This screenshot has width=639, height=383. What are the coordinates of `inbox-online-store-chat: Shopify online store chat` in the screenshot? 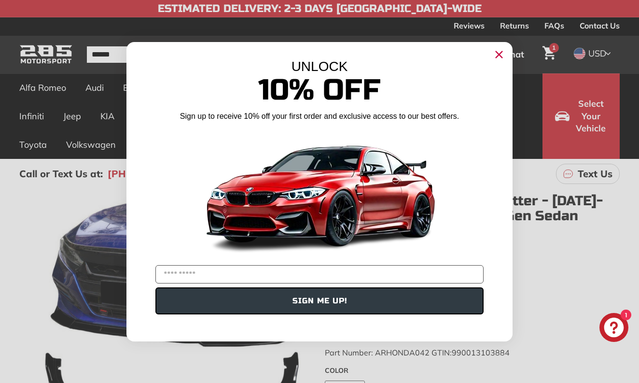 It's located at (614, 328).